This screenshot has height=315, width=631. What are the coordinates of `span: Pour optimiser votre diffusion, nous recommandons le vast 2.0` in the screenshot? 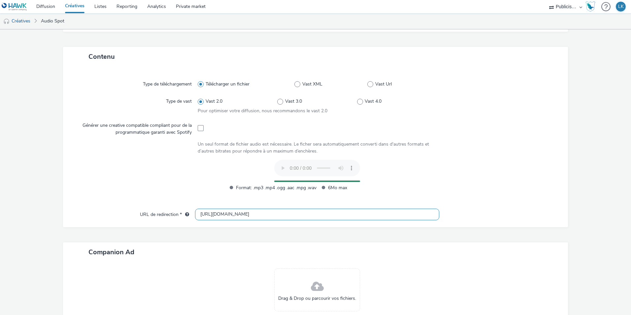 It's located at (262, 111).